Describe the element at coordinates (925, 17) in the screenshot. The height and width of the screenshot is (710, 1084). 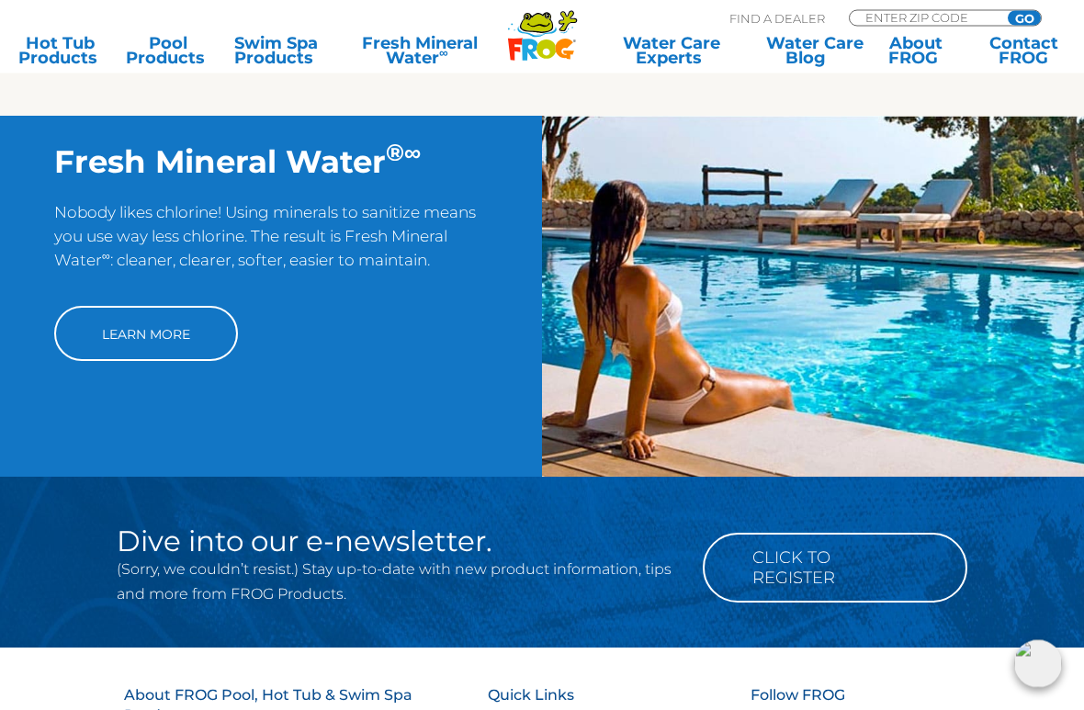
I see `input: Zip Code Form` at that location.